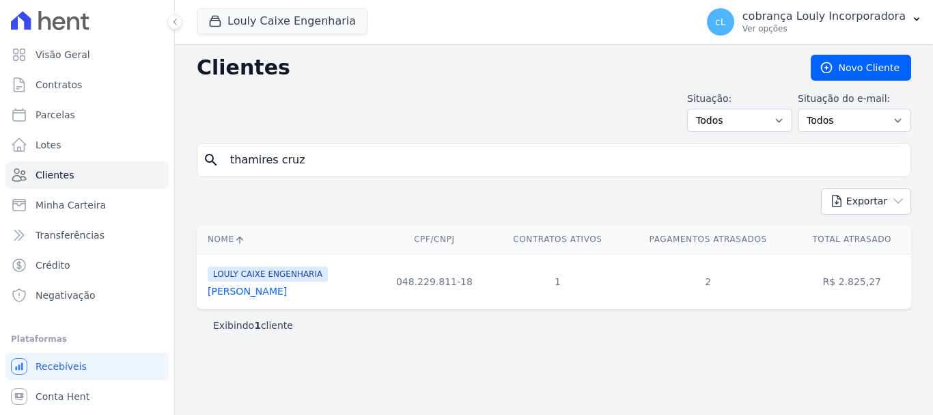 The width and height of the screenshot is (933, 415). Describe the element at coordinates (434, 239) in the screenshot. I see `th: CPF/CNPJ` at that location.